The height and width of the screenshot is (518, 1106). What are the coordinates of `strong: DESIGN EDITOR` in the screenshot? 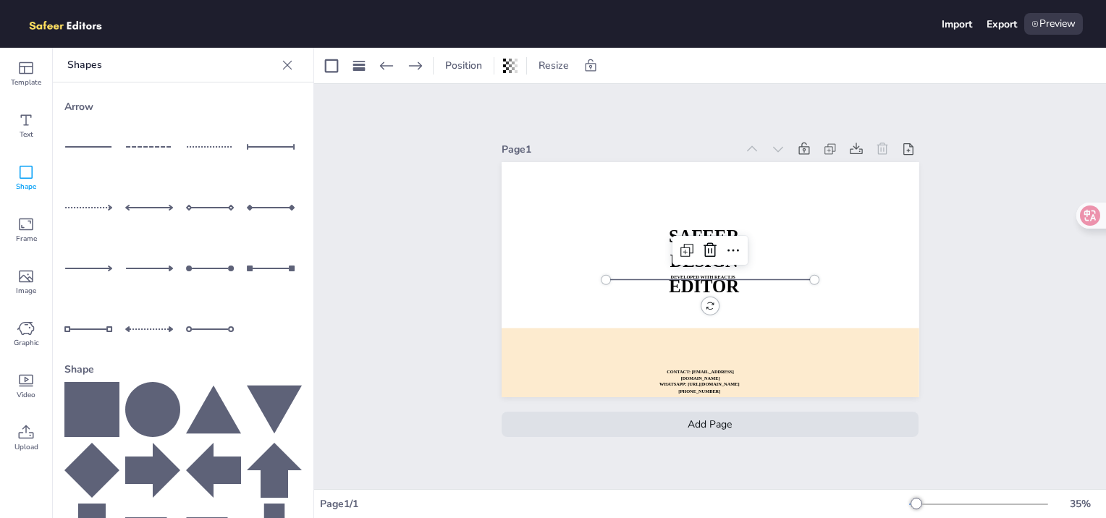 It's located at (703, 274).